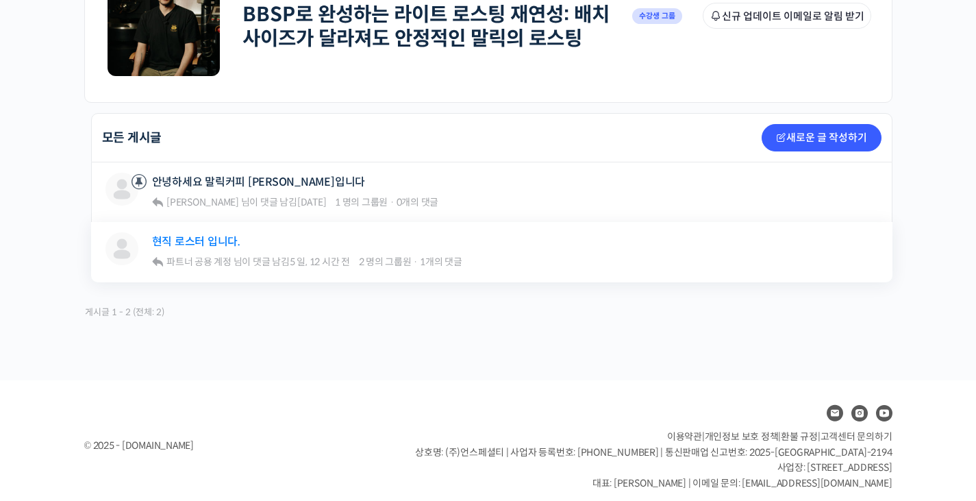 The width and height of the screenshot is (976, 501). I want to click on span: 1 명의 그룹원, so click(361, 202).